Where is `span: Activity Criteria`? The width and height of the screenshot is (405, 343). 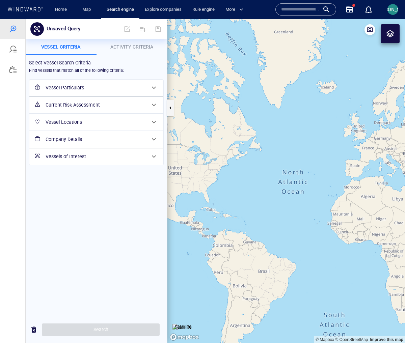 span: Activity Criteria is located at coordinates (132, 28).